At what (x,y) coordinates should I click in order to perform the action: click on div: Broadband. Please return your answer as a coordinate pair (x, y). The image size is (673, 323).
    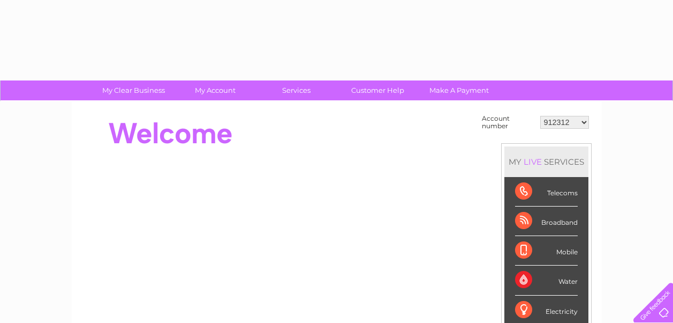
    Looking at the image, I should click on (546, 221).